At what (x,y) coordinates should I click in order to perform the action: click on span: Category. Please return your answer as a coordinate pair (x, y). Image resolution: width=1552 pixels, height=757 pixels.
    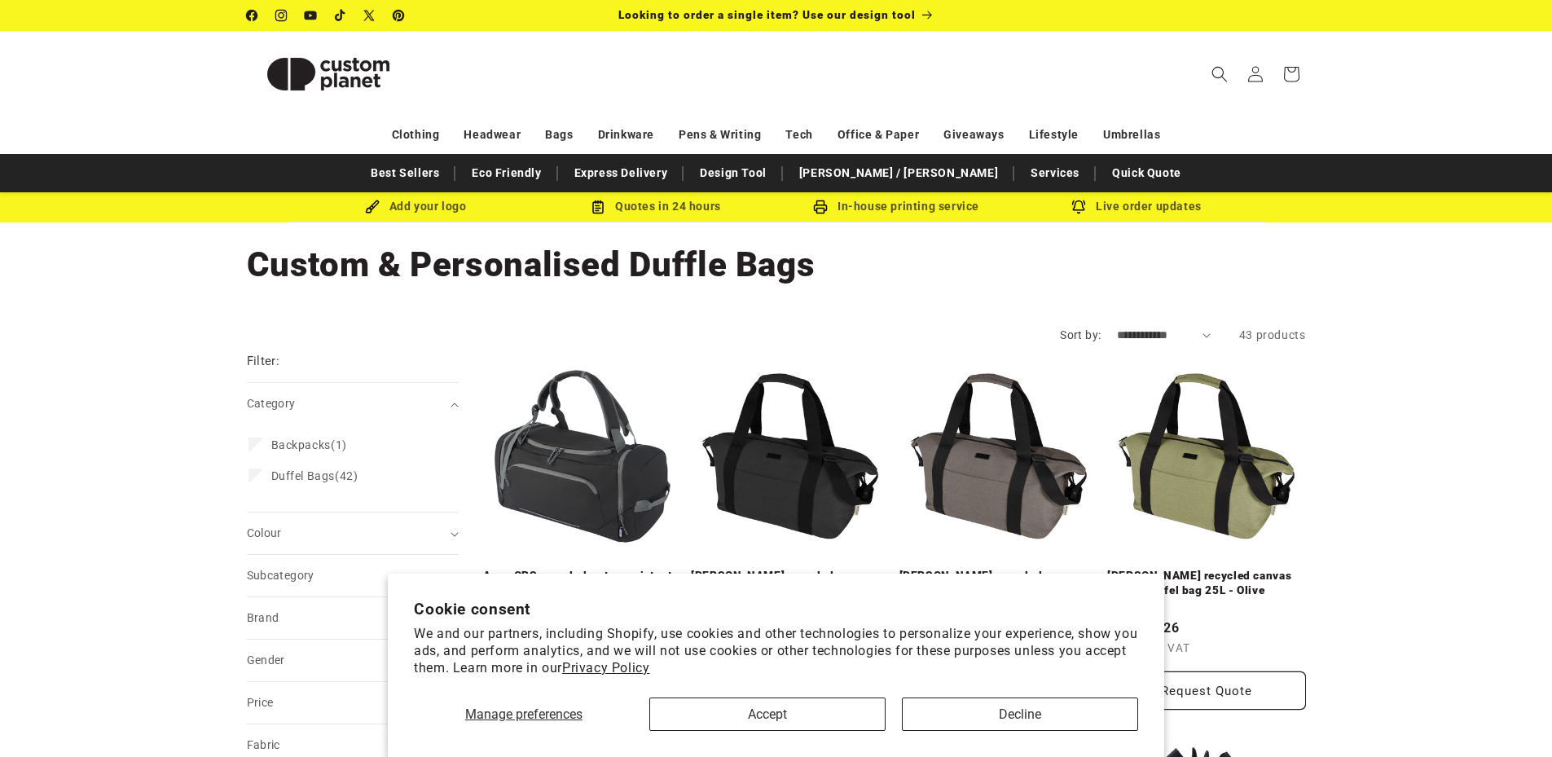
    Looking at the image, I should click on (271, 403).